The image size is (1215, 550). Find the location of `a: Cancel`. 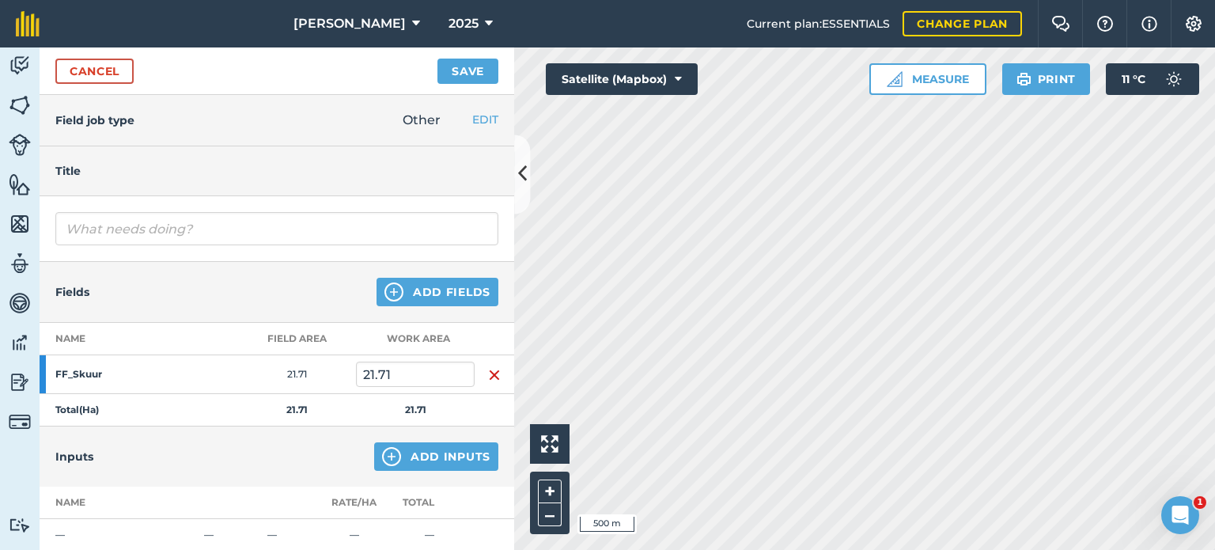

a: Cancel is located at coordinates (94, 71).